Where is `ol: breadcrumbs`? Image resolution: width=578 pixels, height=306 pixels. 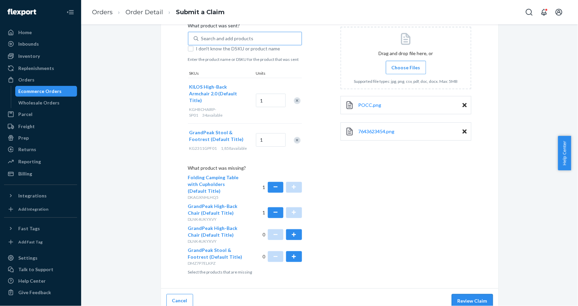 ol: breadcrumbs is located at coordinates (158, 12).